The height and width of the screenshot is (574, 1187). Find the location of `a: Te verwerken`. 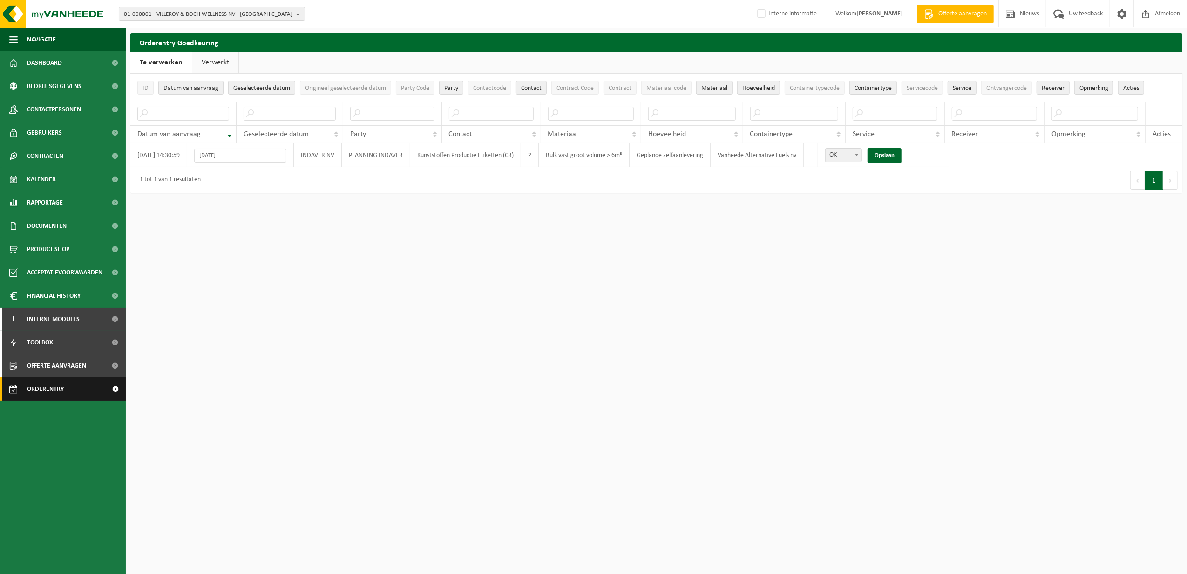

a: Te verwerken is located at coordinates (161, 62).